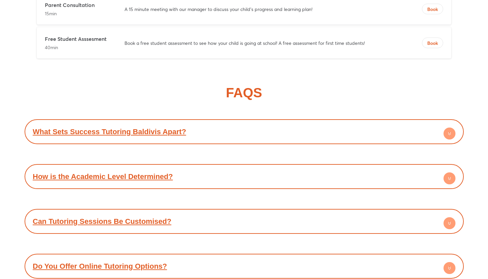 The image size is (488, 279). I want to click on div: What Sets Success Tutoring Baldivis Apart?, so click(244, 131).